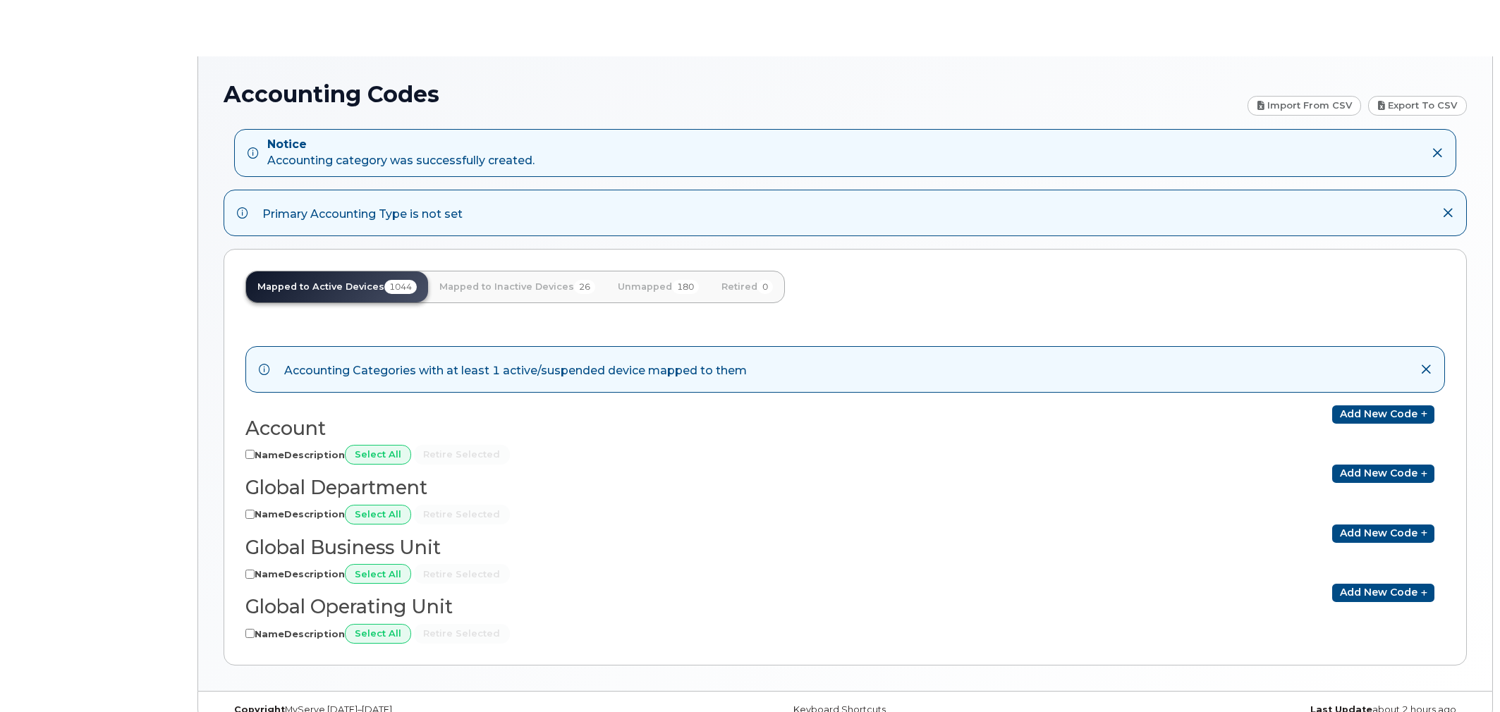  What do you see at coordinates (539, 548) in the screenshot?
I see `h2: Global Business Unit` at bounding box center [539, 548].